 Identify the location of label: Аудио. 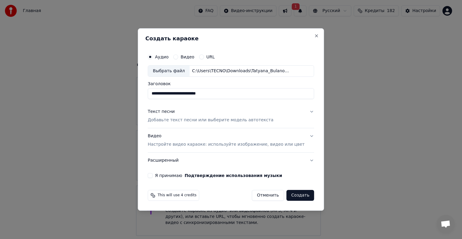
(162, 57).